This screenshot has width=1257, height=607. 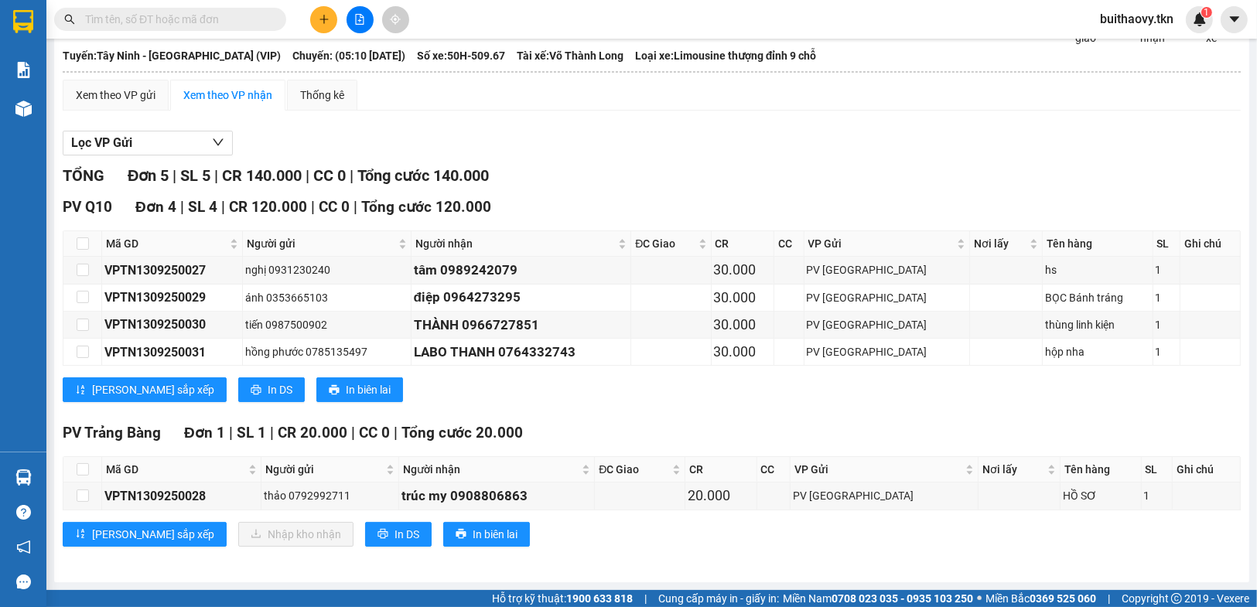 What do you see at coordinates (218, 142) in the screenshot?
I see `span: down` at bounding box center [218, 142].